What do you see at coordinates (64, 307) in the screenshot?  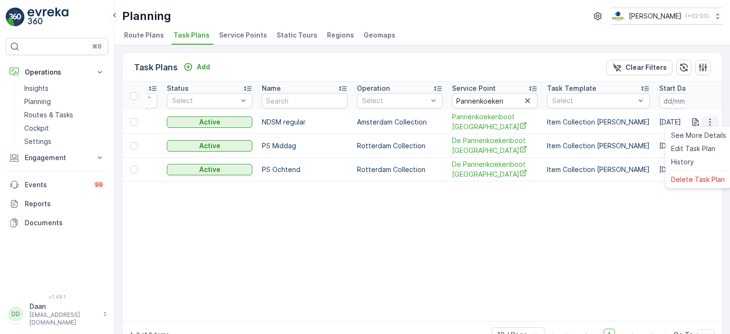 I see `p: Daan` at bounding box center [64, 307].